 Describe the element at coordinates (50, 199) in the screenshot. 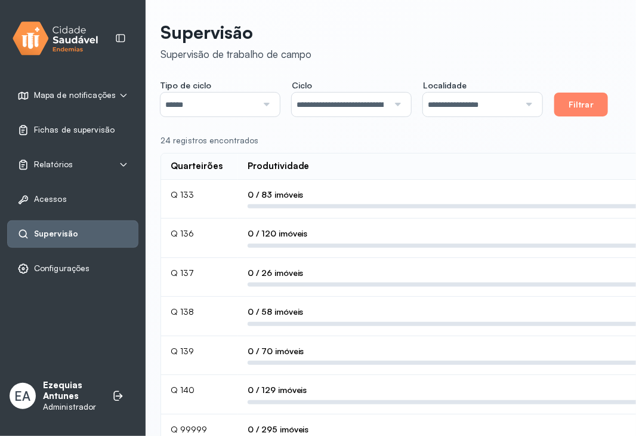

I see `span: Acessos` at that location.